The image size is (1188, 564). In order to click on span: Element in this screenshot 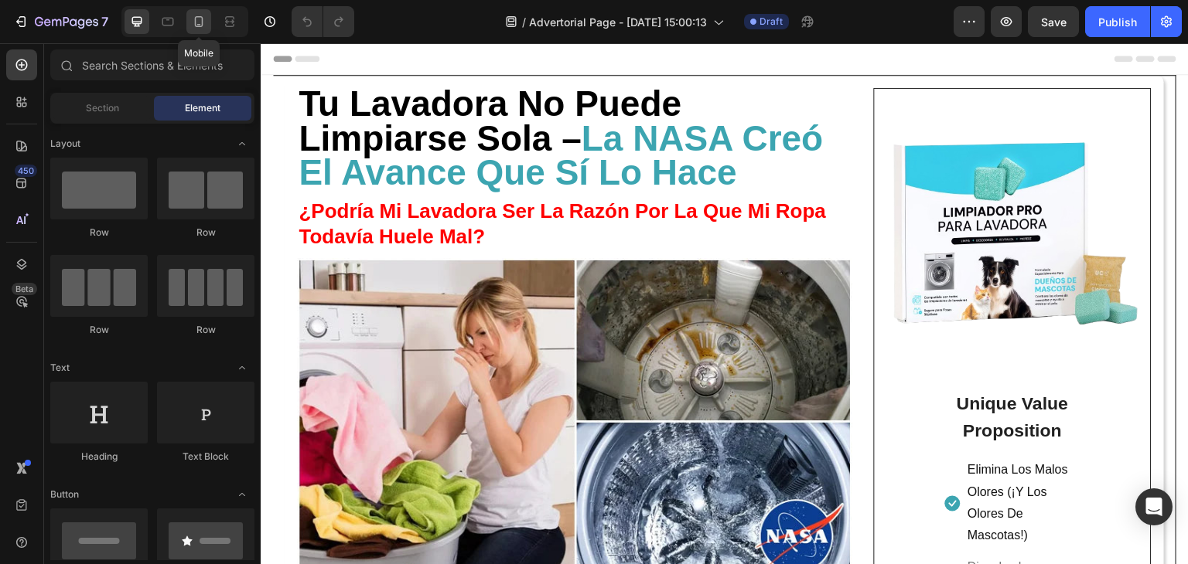, I will do `click(203, 108)`.